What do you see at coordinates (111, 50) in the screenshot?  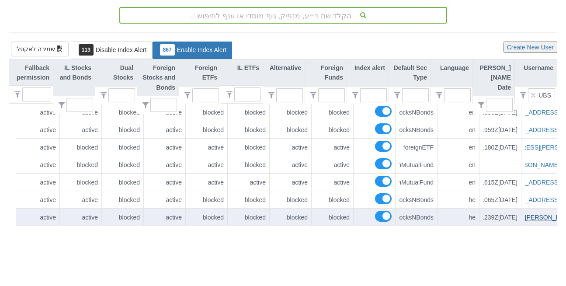 I see `button: Disable Index Alert113` at bounding box center [111, 50].